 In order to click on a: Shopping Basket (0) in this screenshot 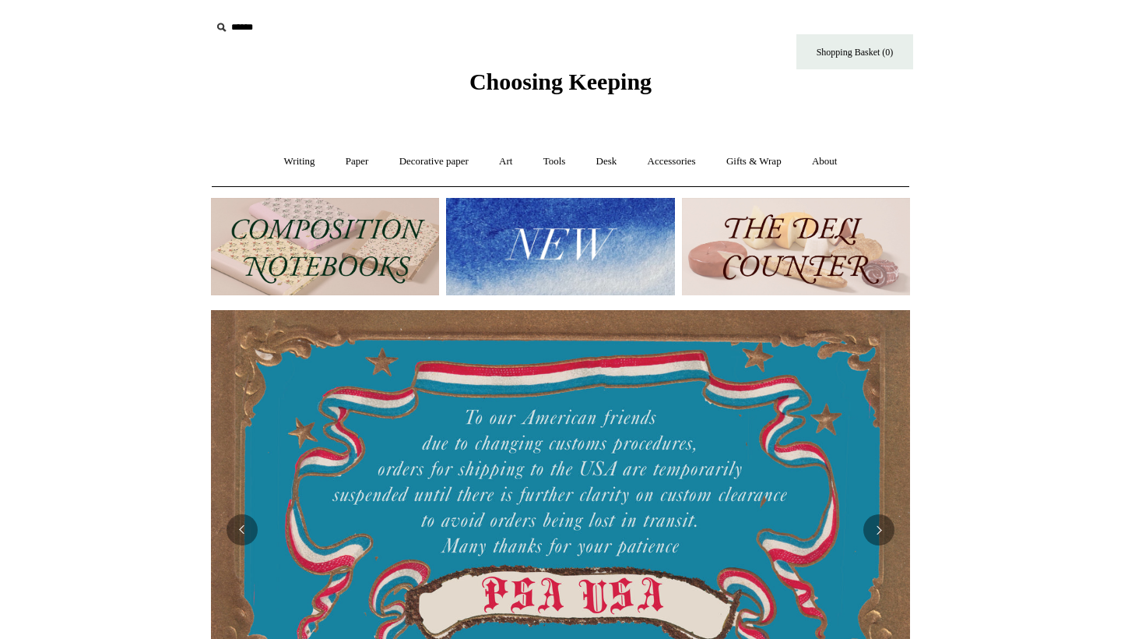, I will do `click(855, 51)`.